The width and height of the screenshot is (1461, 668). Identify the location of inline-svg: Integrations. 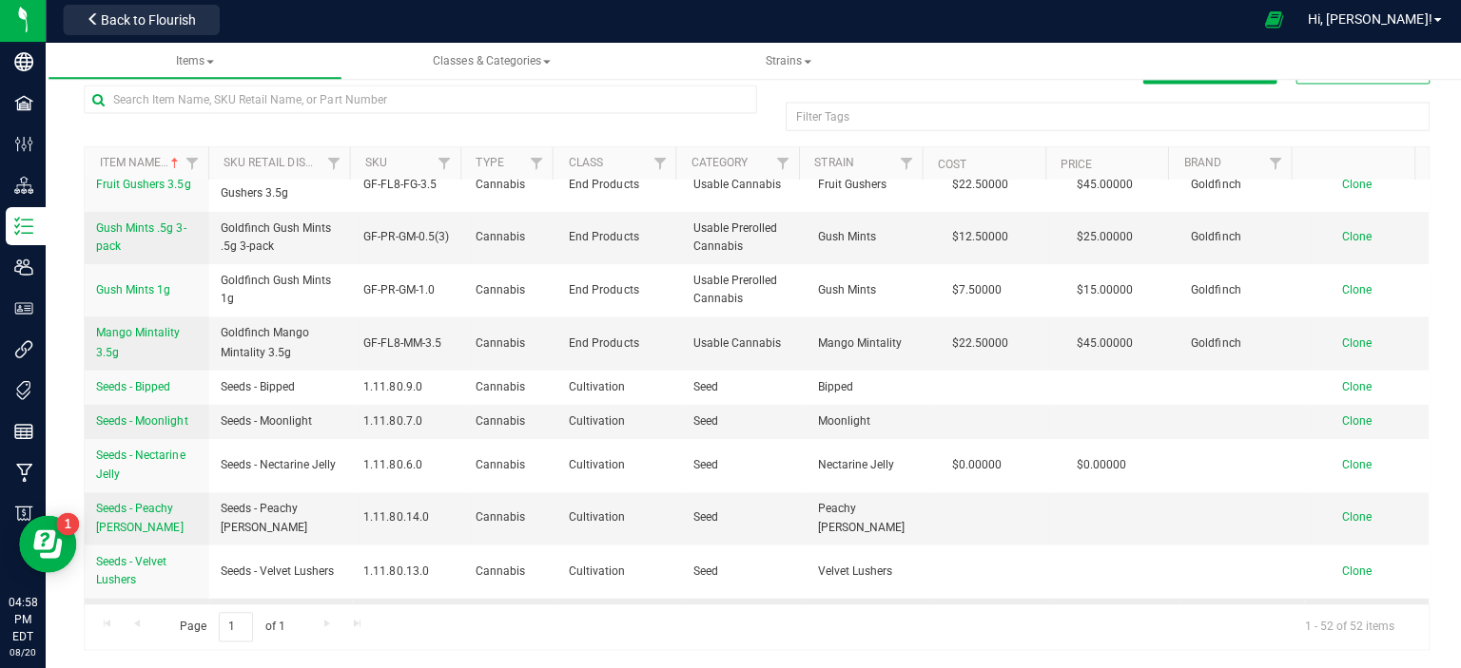
(24, 351).